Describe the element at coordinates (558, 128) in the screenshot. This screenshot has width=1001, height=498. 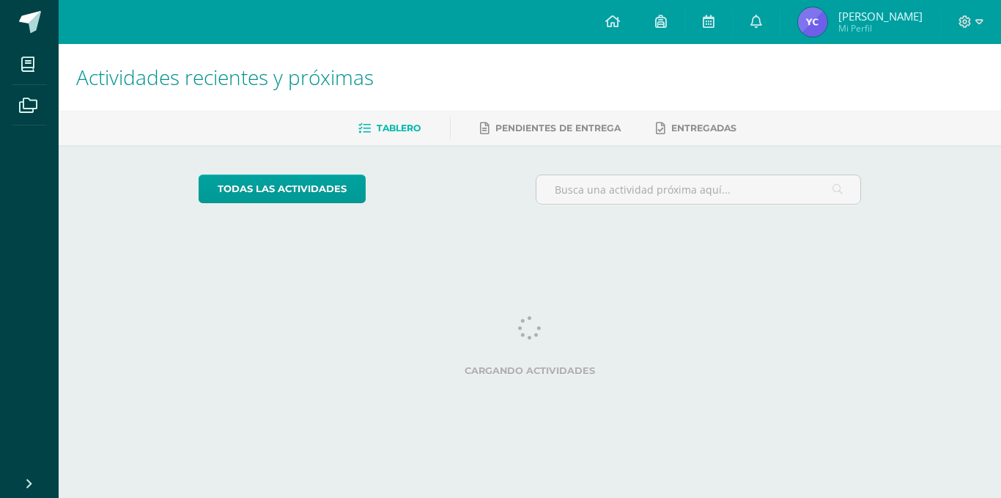
I see `span: Pendientes de entrega` at that location.